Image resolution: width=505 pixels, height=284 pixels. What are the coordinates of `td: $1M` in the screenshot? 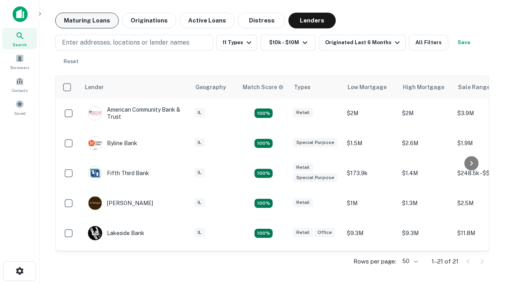 It's located at (370, 203).